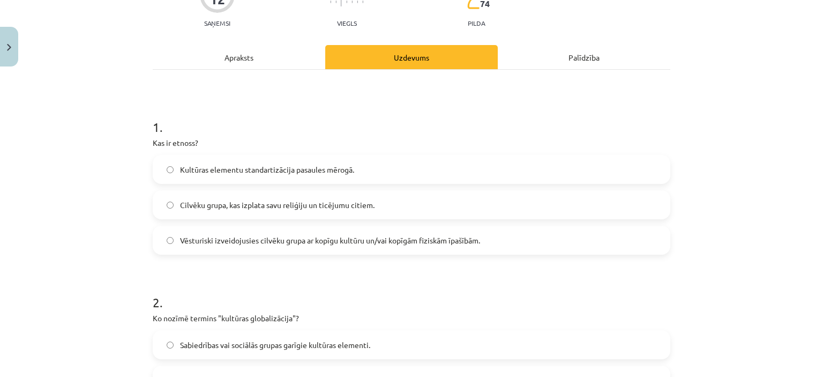 This screenshot has height=377, width=823. What do you see at coordinates (330, 240) in the screenshot?
I see `span: Vēsturiski izveidojusies cilvēku grupa ar kopīgu kultūru un/vai kopīgām fiziskām īpašībām.` at bounding box center [330, 240].